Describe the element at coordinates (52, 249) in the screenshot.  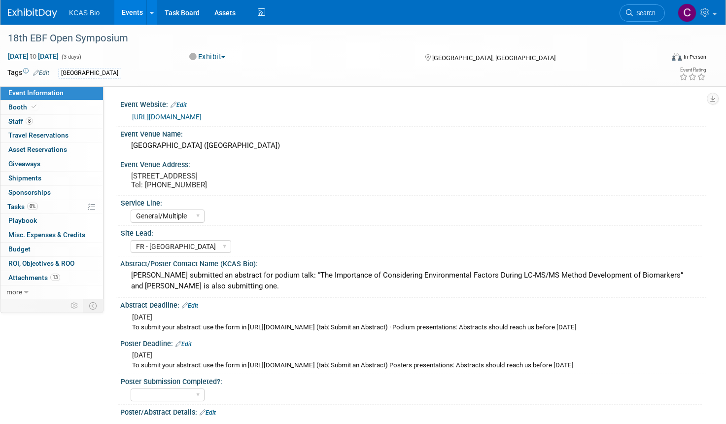
I see `a: Budget` at that location.